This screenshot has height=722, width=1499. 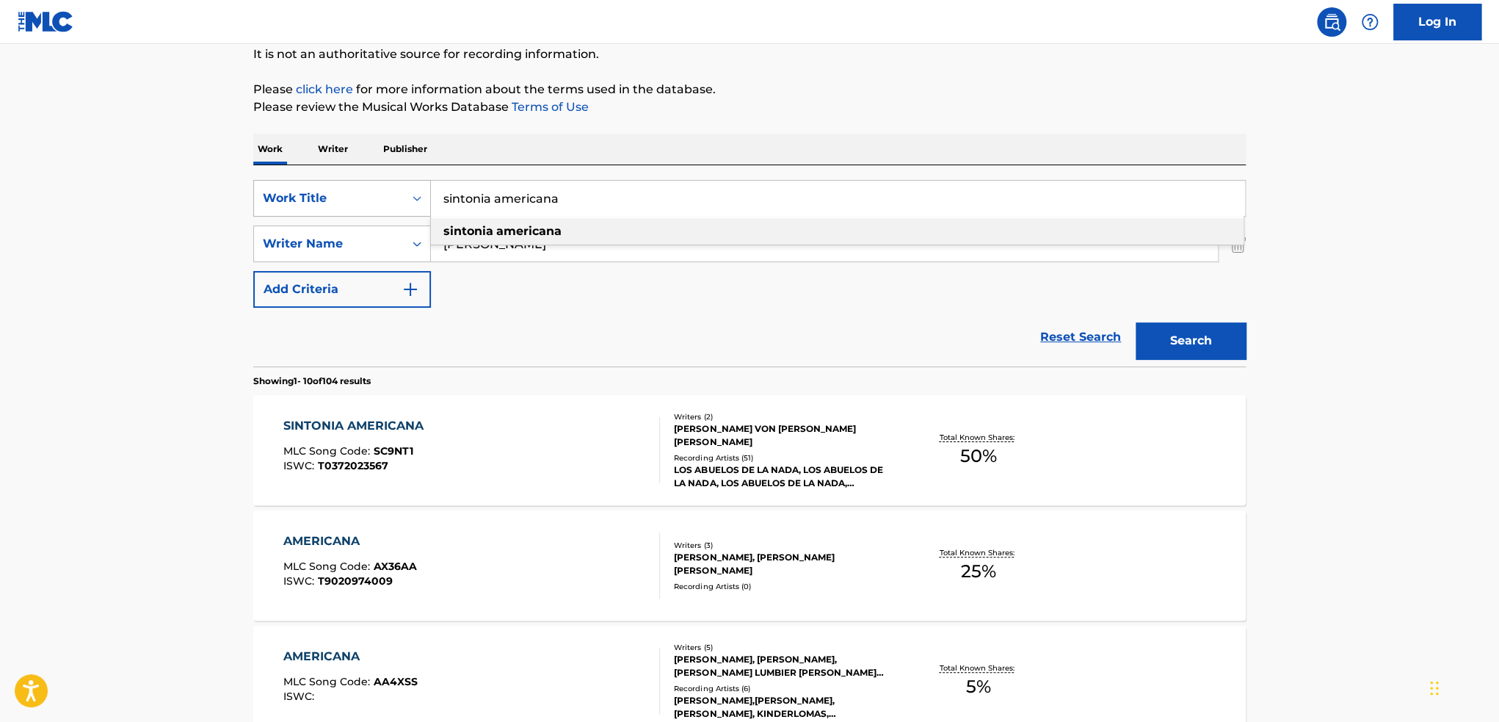 What do you see at coordinates (978, 571) in the screenshot?
I see `span: 25 %` at bounding box center [978, 571].